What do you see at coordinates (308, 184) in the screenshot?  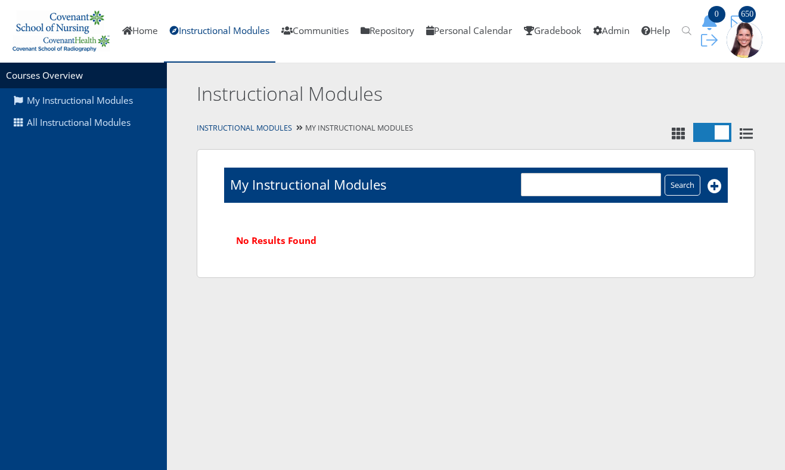 I see `h1: My Instructional Modules` at bounding box center [308, 184].